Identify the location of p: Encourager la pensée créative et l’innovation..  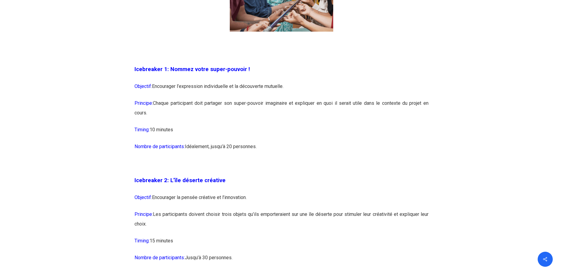
(281, 201).